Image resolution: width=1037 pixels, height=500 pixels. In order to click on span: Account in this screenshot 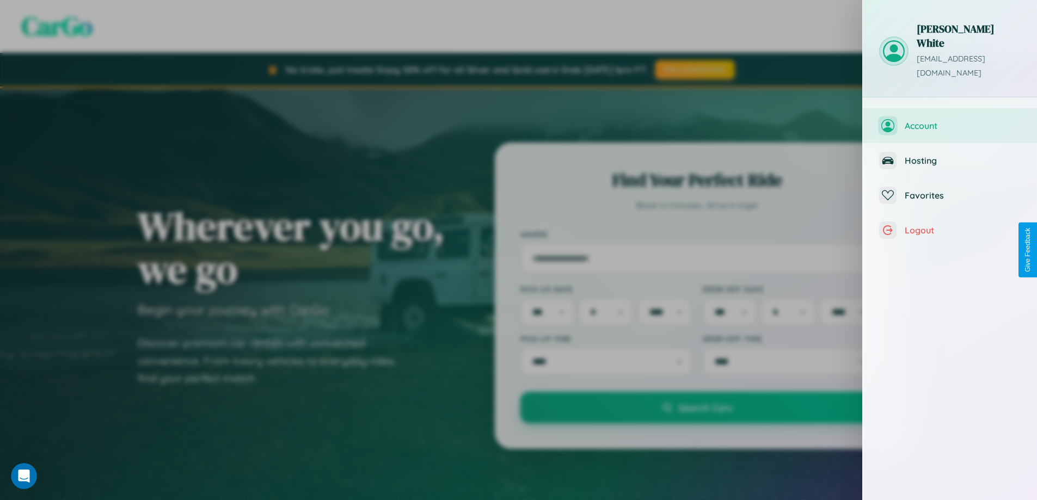, I will do `click(963, 126)`.